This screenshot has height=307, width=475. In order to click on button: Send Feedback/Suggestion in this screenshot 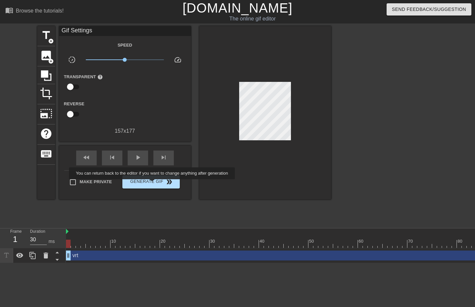, I will do `click(429, 9)`.